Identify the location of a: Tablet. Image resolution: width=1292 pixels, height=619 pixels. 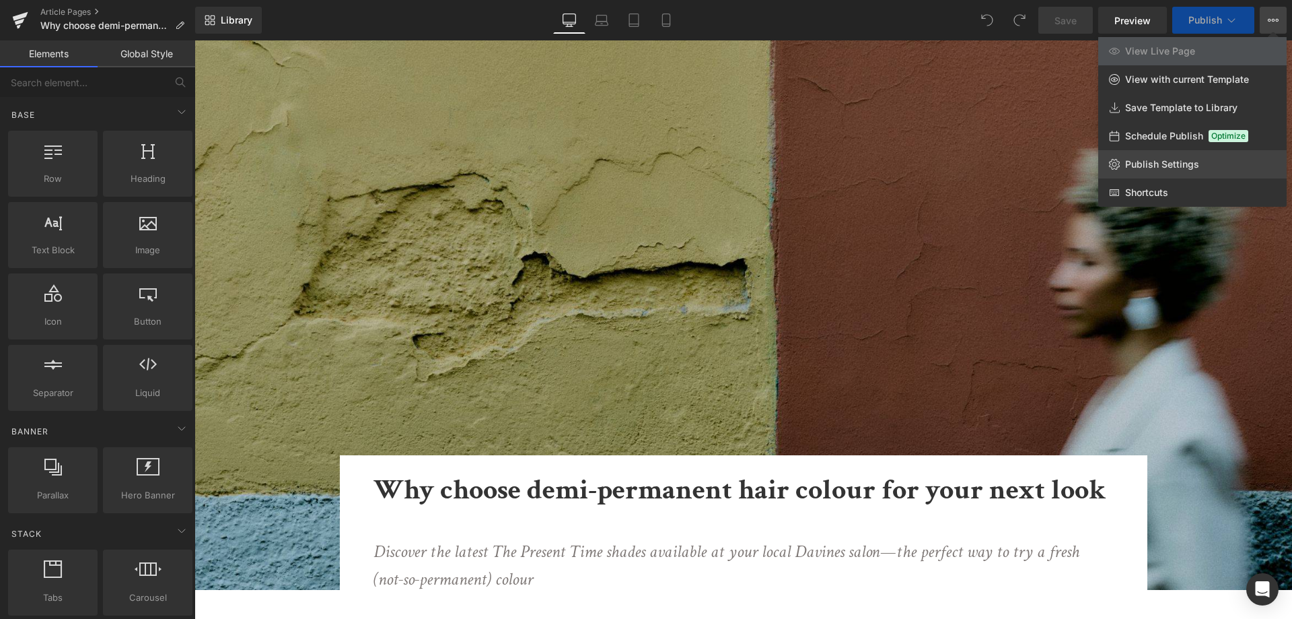
(634, 20).